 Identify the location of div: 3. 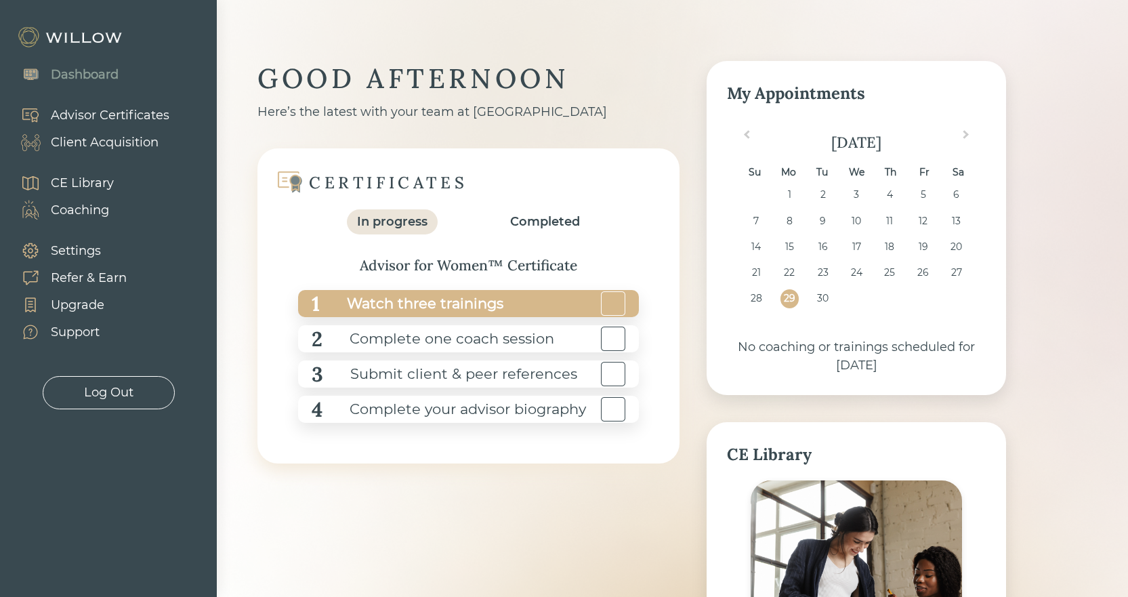
(317, 374).